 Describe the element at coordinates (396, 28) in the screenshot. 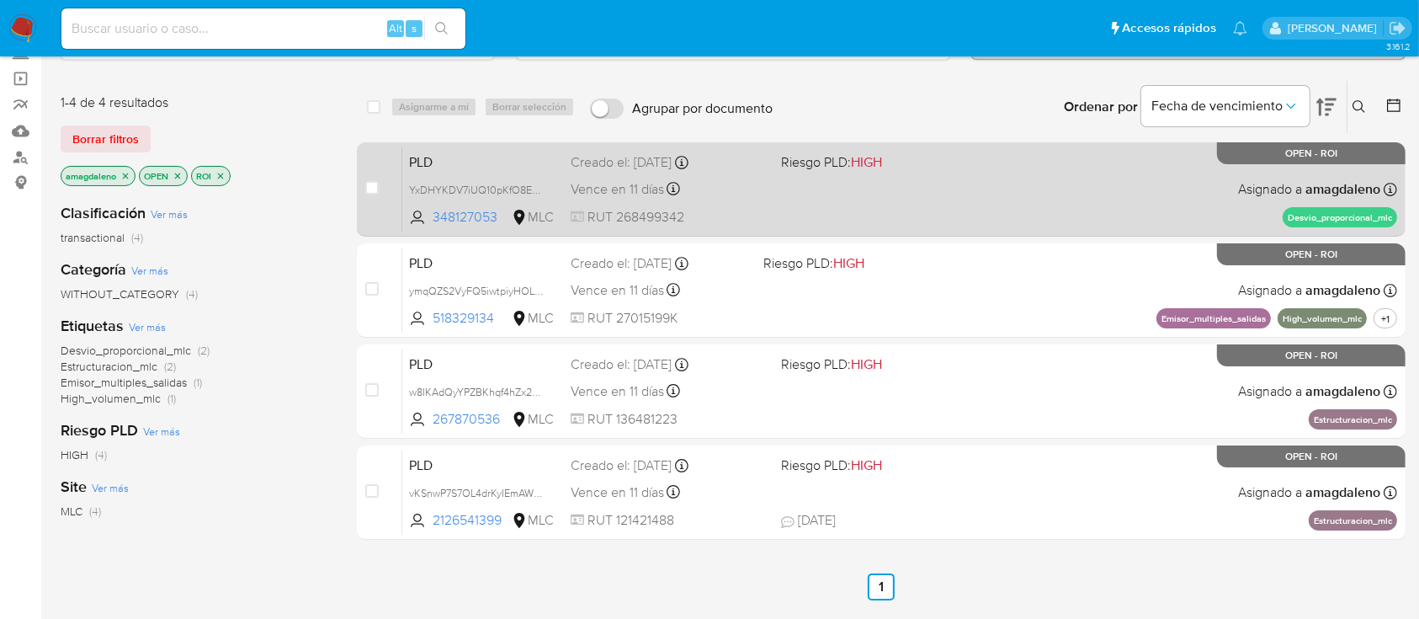

I see `span: Alt` at that location.